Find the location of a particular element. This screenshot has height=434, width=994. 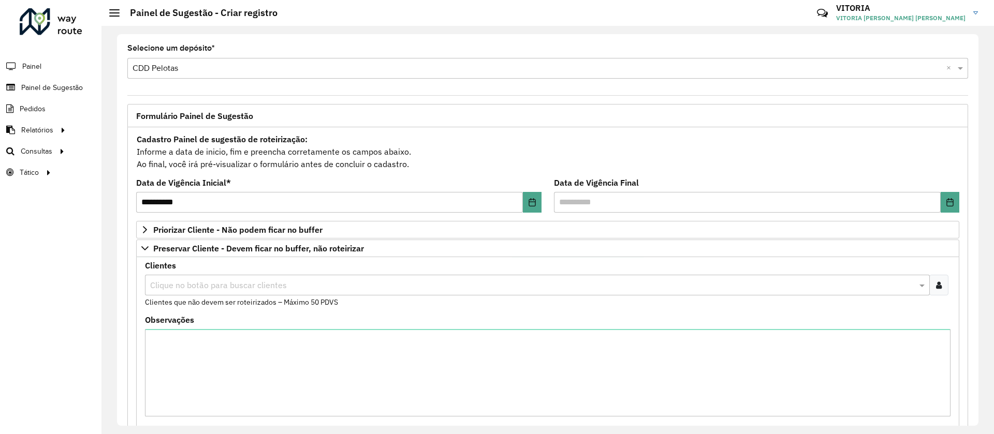

span: Tático is located at coordinates (29, 172).